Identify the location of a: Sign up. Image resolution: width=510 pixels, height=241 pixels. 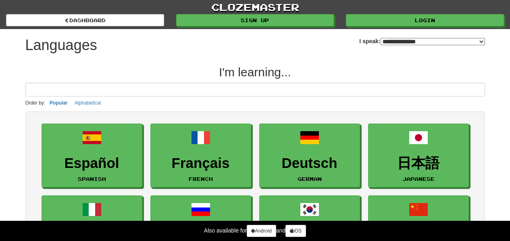
(255, 20).